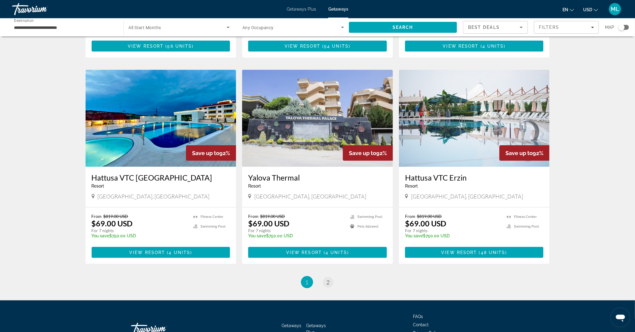 Image resolution: width=635 pixels, height=332 pixels. Describe the element at coordinates (610, 27) in the screenshot. I see `span: Map` at that location.